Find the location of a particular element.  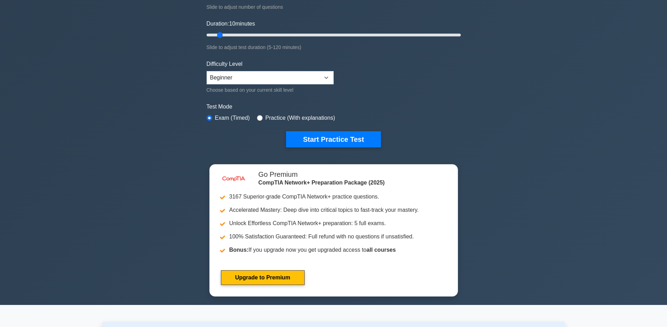

a: Upgrade to Premium is located at coordinates (263, 278).